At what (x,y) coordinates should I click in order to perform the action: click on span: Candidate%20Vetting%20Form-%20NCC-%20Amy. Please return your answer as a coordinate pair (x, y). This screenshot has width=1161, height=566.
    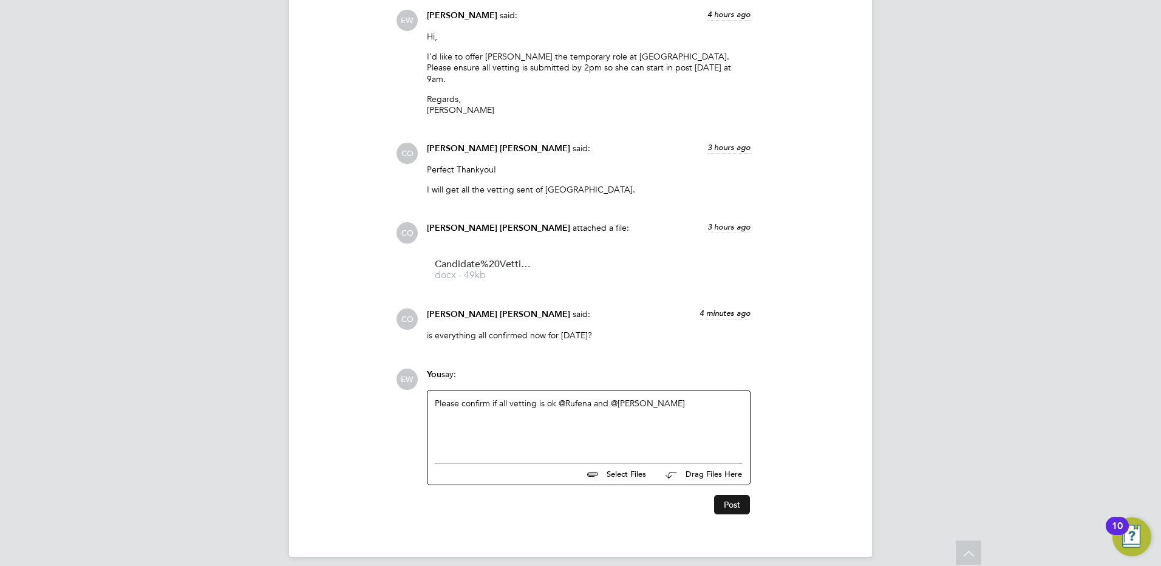
    Looking at the image, I should click on (484, 264).